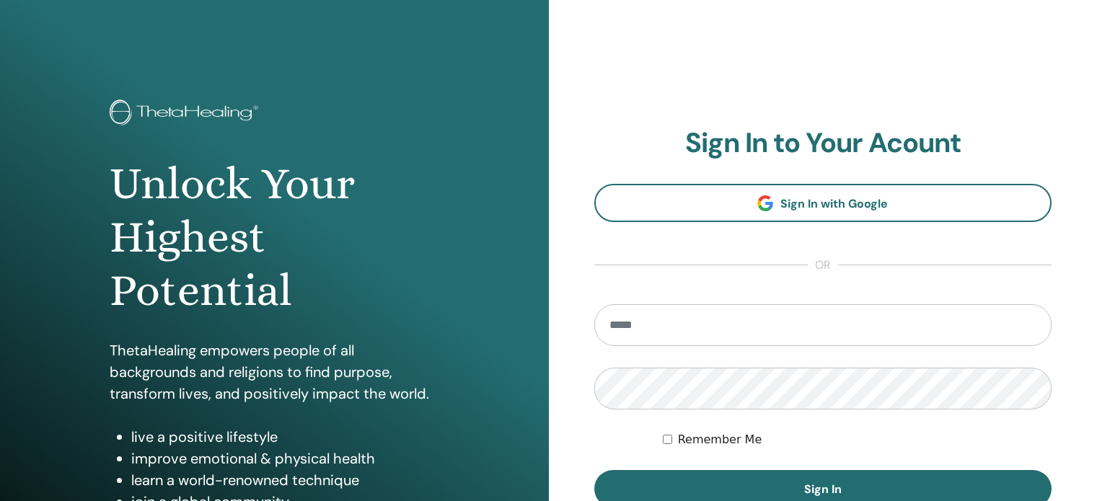 The width and height of the screenshot is (1097, 501). I want to click on span: Sign In with Google, so click(834, 203).